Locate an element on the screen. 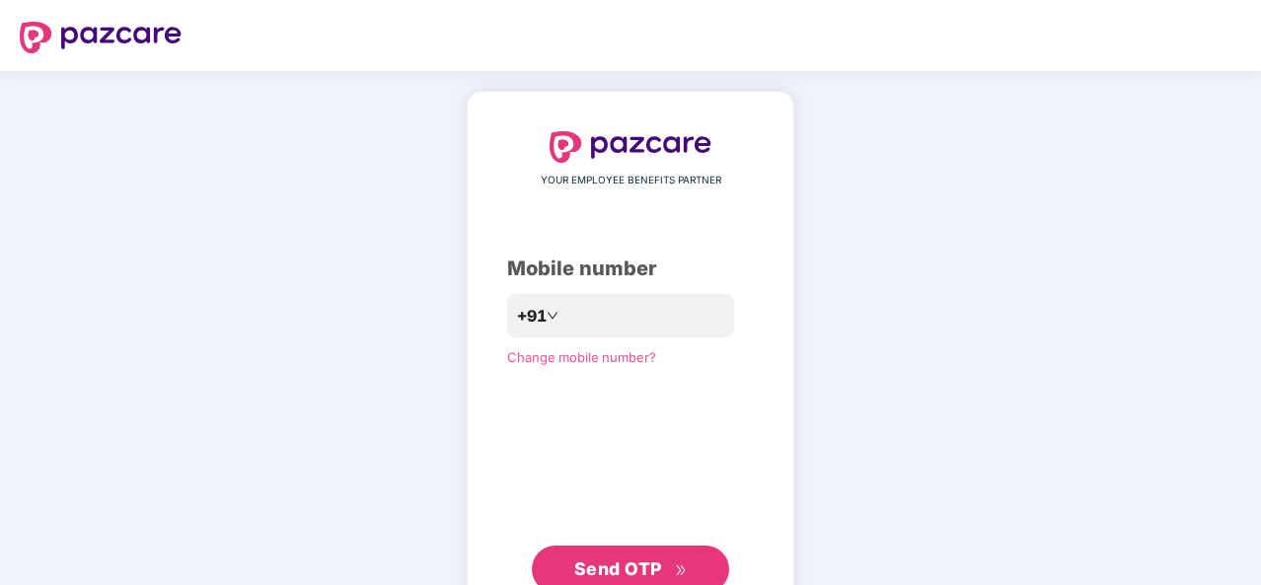 The width and height of the screenshot is (1261, 585). div: Mobile number is located at coordinates (631, 268).